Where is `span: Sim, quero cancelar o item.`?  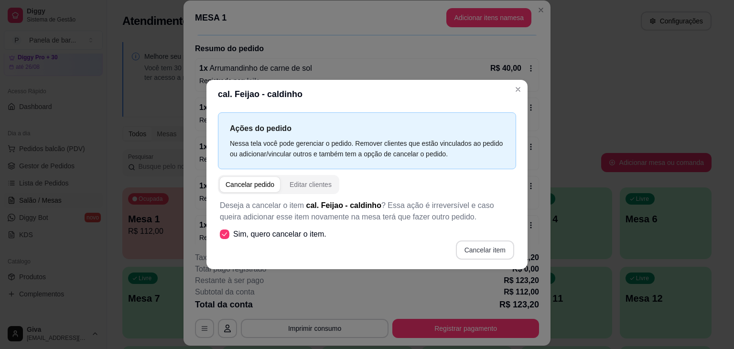 span: Sim, quero cancelar o item. is located at coordinates (280, 234).